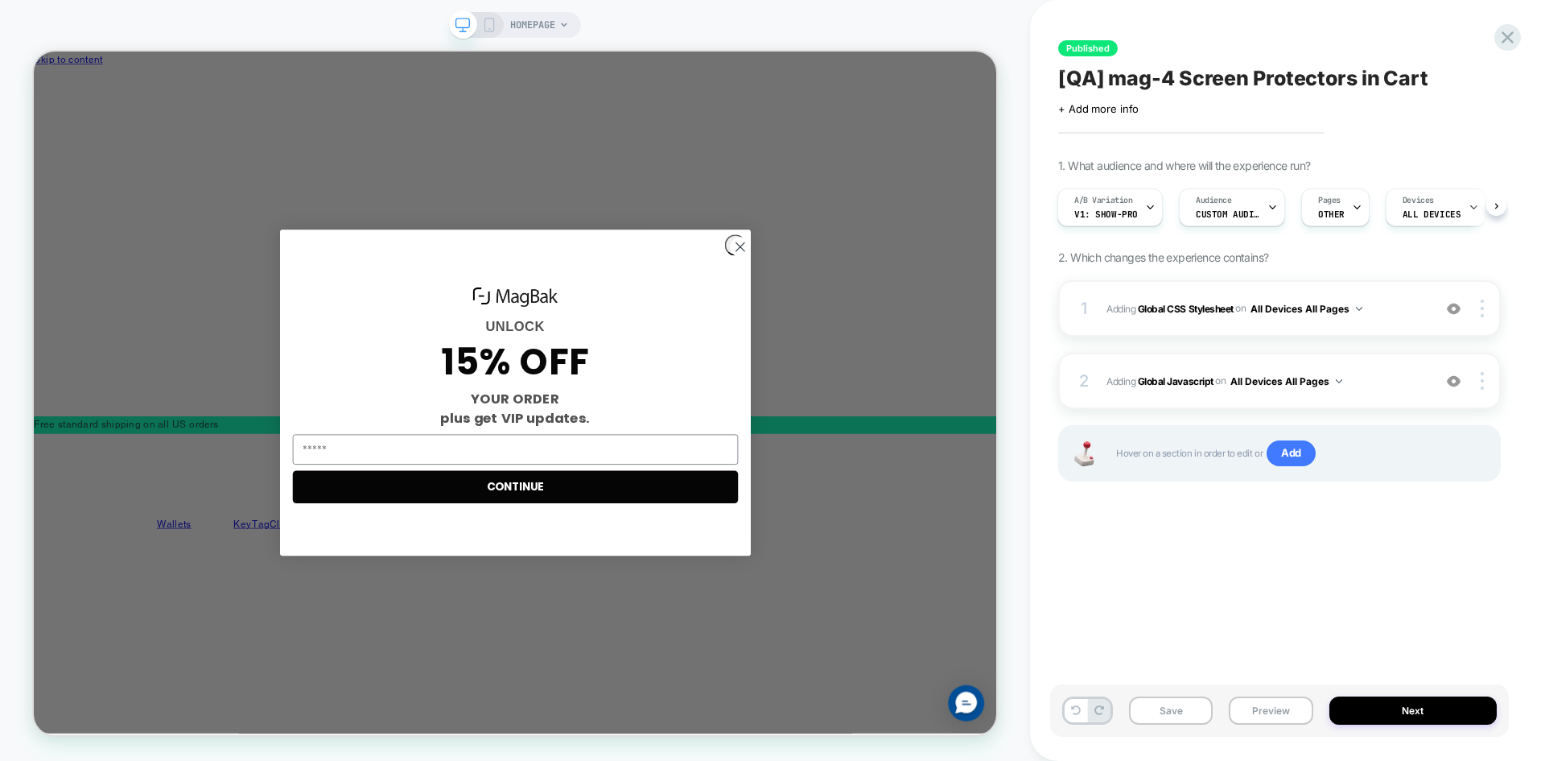 The height and width of the screenshot is (761, 1545). Describe the element at coordinates (1432, 214) in the screenshot. I see `span: ALL DEVICES` at that location.